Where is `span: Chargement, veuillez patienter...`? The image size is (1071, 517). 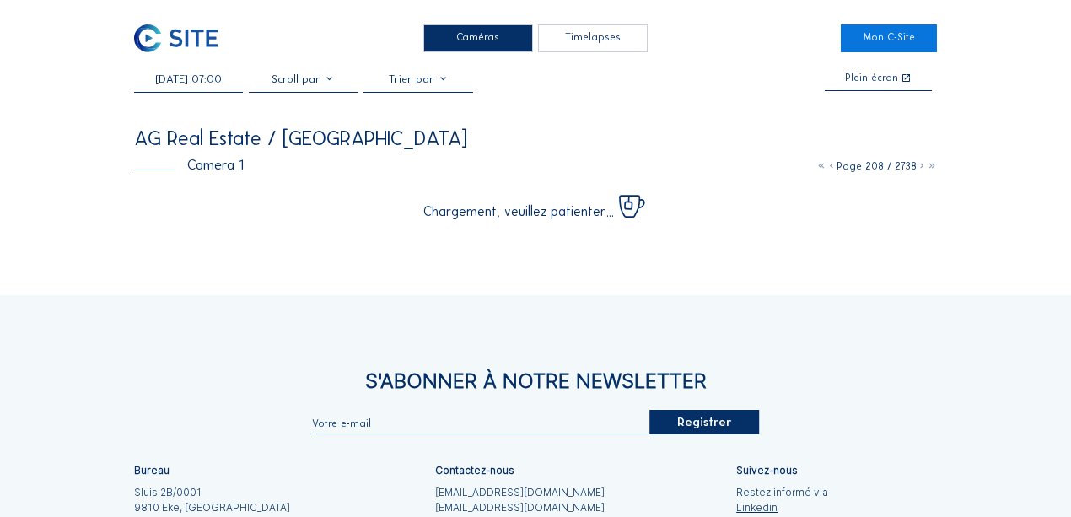 span: Chargement, veuillez patienter... is located at coordinates (519, 212).